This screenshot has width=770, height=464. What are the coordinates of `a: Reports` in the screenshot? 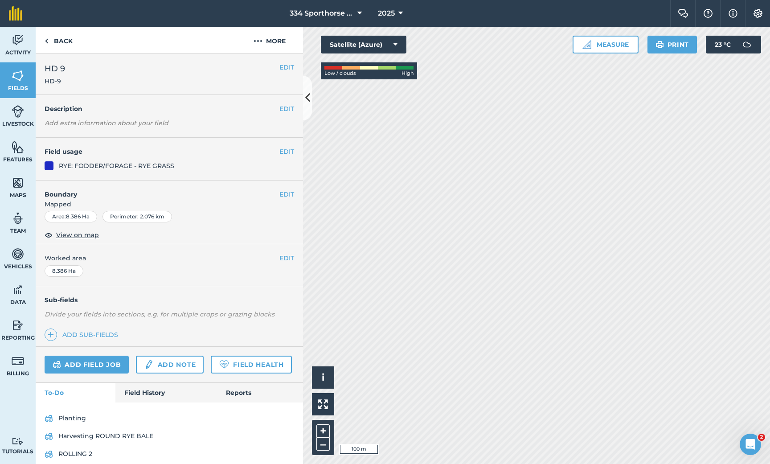 It's located at (260, 392).